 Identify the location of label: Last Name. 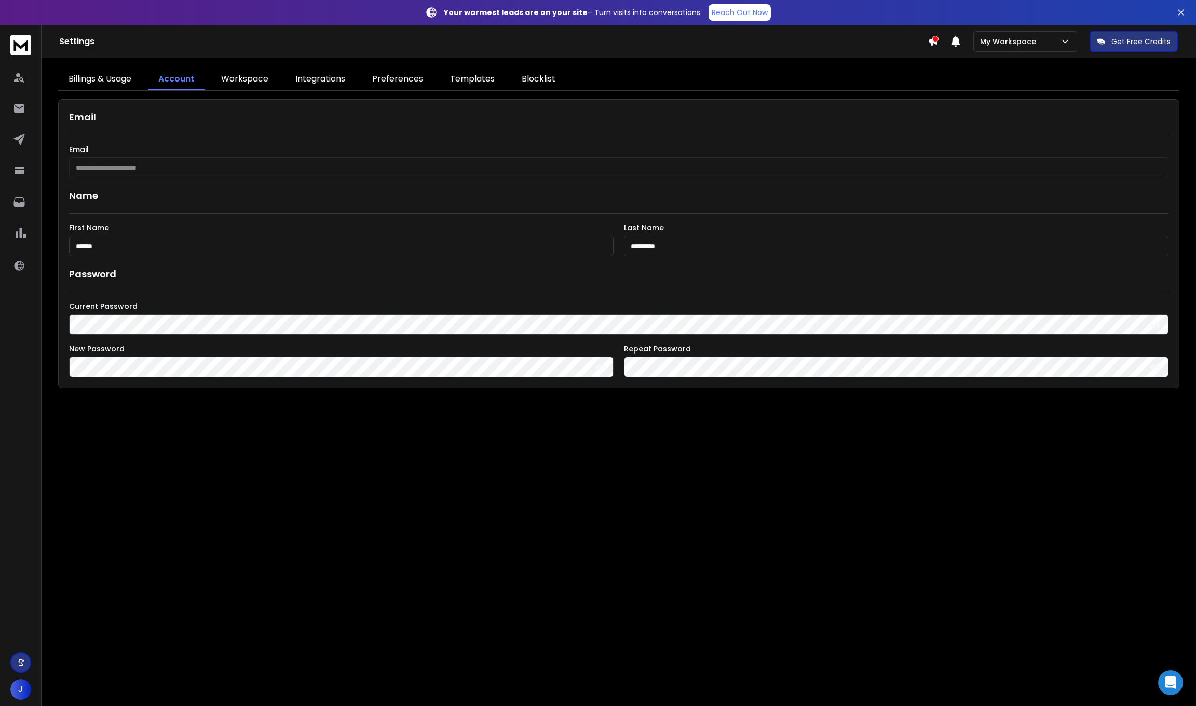
(896, 228).